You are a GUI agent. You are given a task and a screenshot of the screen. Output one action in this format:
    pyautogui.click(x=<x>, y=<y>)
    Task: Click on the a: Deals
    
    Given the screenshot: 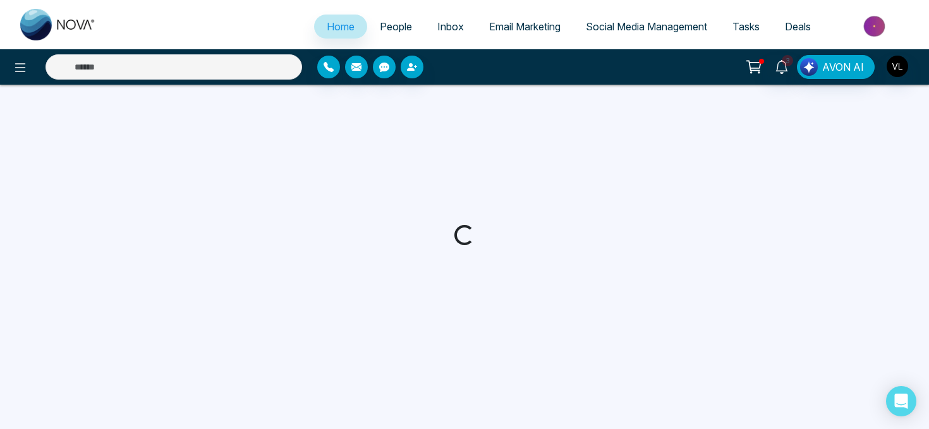 What is the action you would take?
    pyautogui.click(x=798, y=27)
    